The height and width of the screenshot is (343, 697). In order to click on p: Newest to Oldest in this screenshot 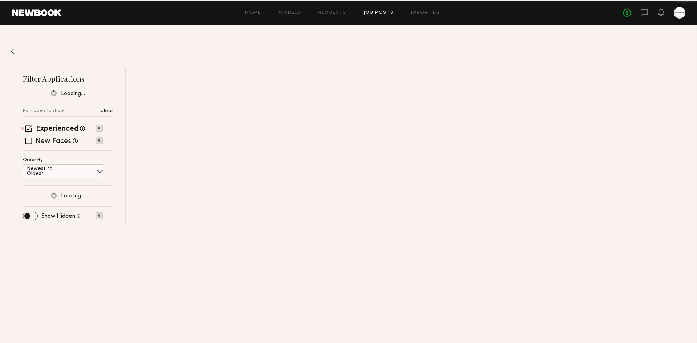, I will do `click(48, 171)`.